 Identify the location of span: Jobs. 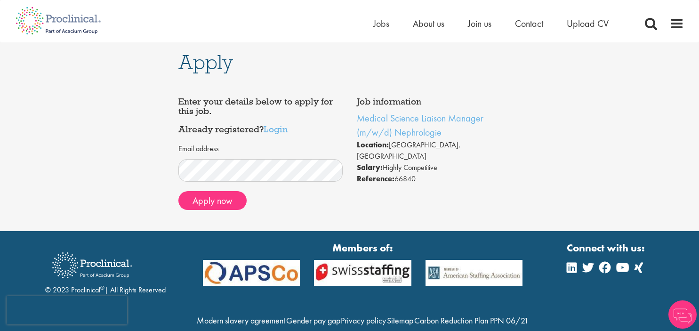
(381, 24).